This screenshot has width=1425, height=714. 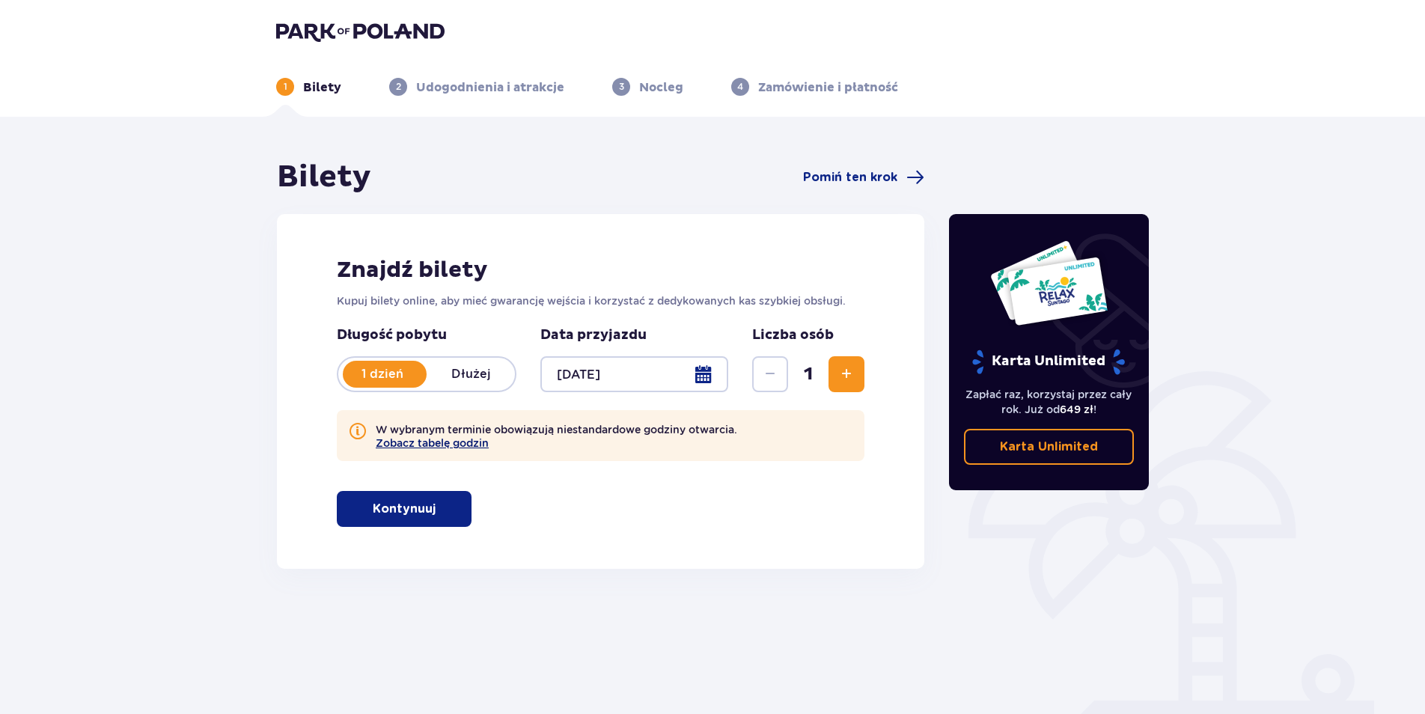 What do you see at coordinates (850, 177) in the screenshot?
I see `span: Pomiń ten krok` at bounding box center [850, 177].